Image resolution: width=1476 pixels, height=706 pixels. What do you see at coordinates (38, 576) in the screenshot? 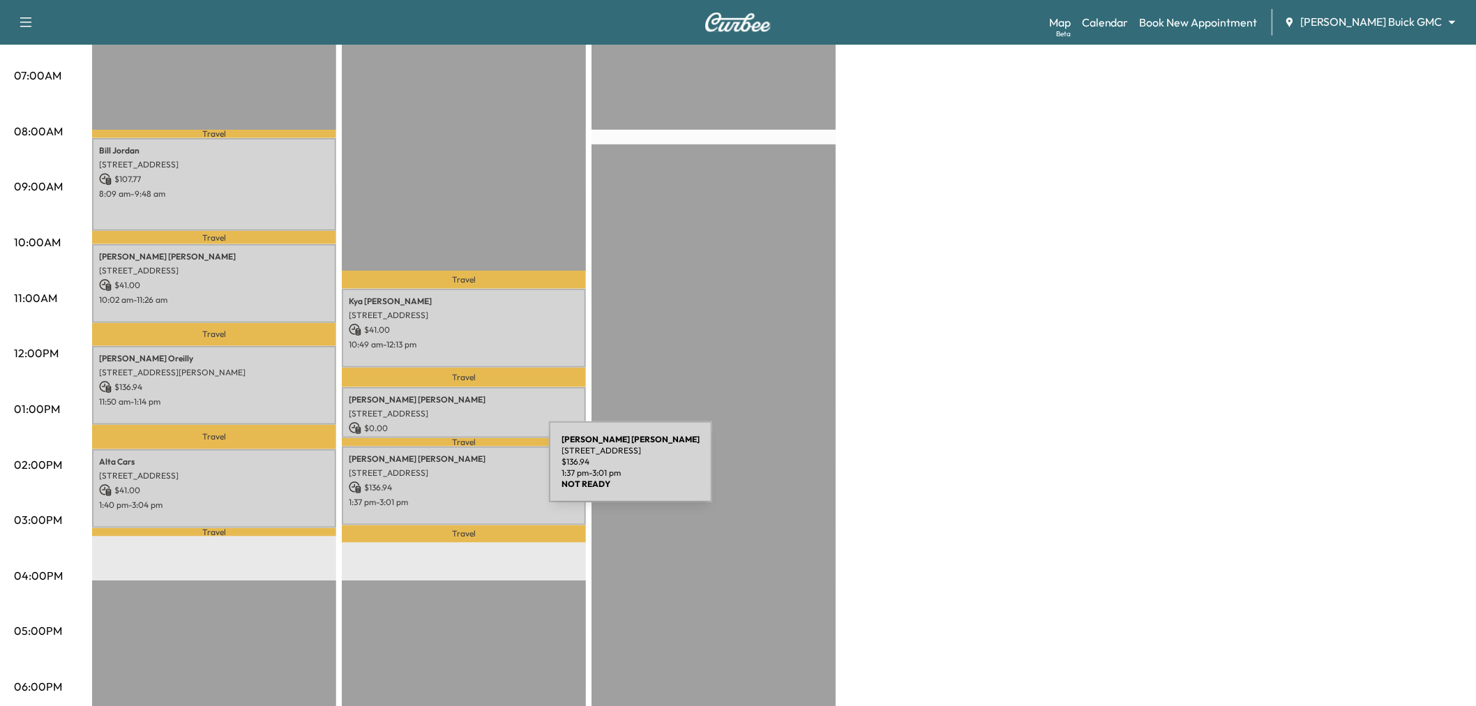
I see `p: 04:00PM` at bounding box center [38, 576].